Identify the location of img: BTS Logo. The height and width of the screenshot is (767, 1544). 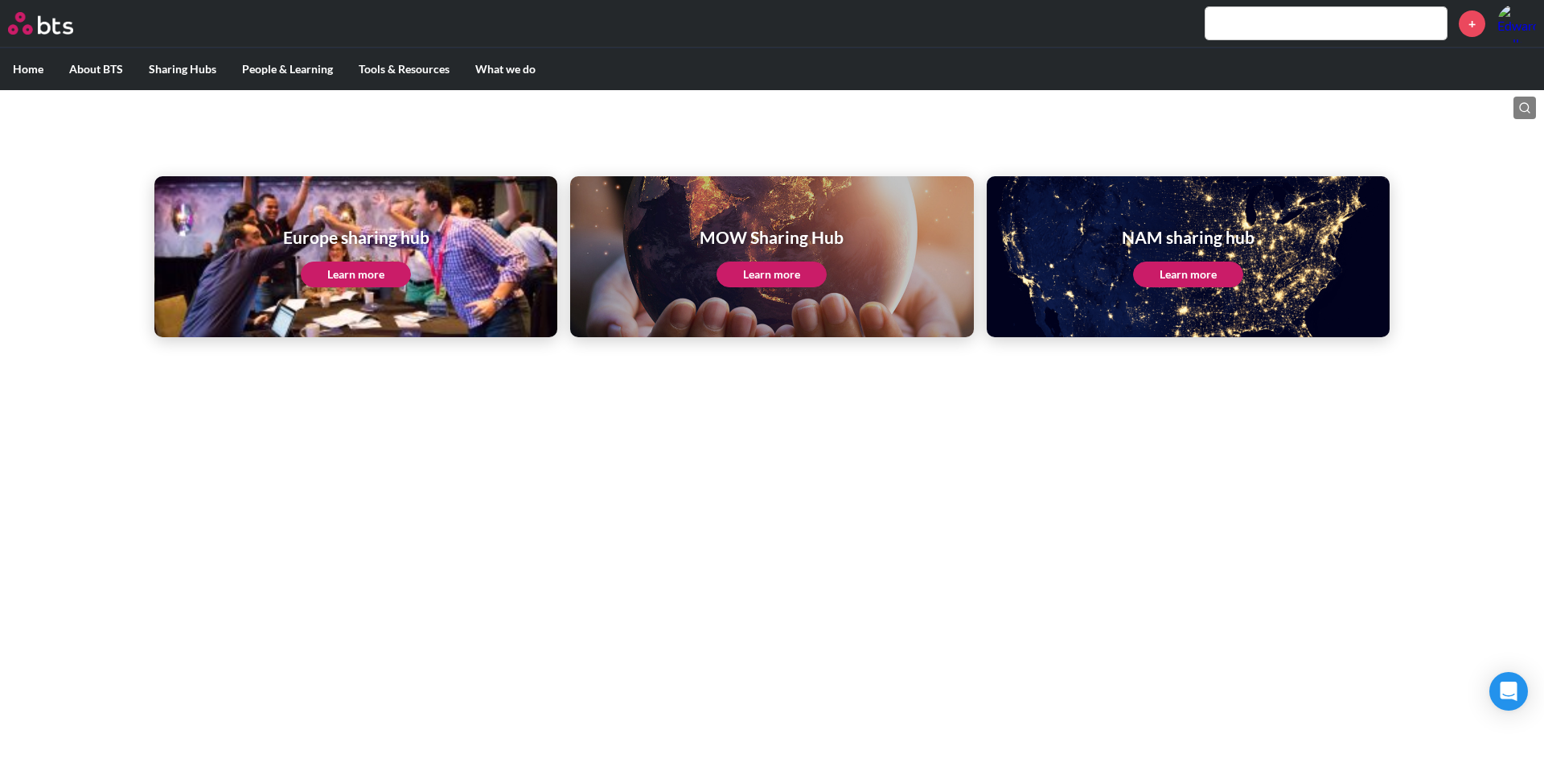
(40, 23).